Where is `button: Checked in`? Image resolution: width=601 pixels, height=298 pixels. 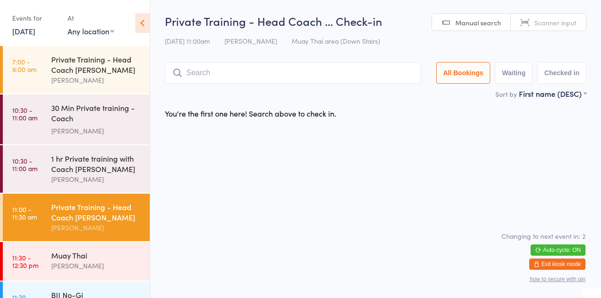
button: Checked in is located at coordinates (562, 73).